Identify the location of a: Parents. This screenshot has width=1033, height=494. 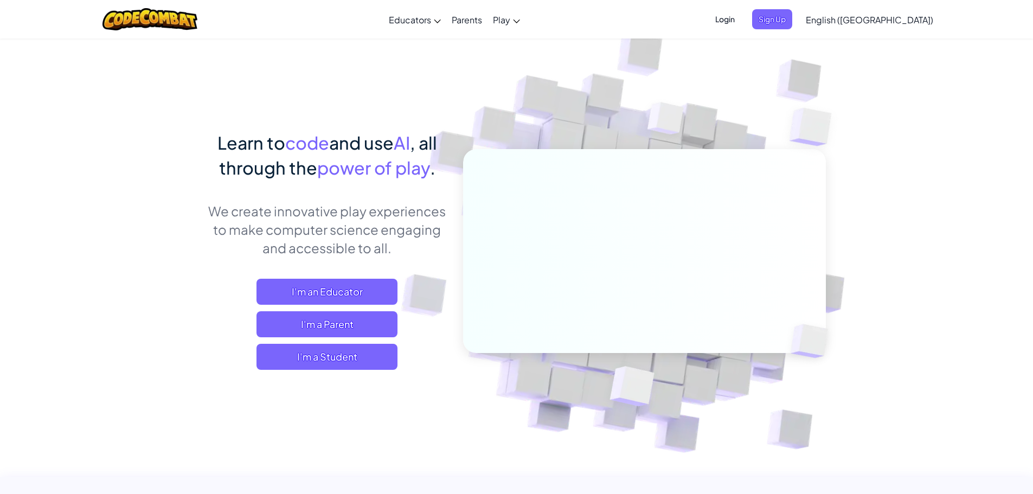
(467, 20).